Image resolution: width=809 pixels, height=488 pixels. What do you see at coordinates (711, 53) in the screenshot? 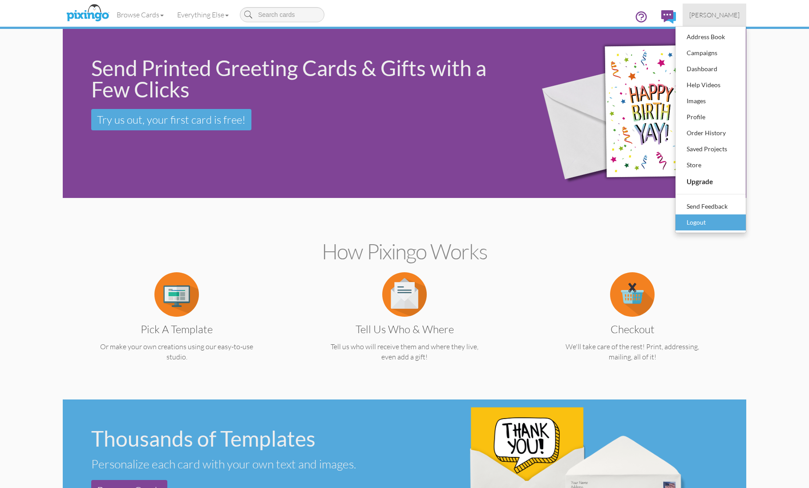
I see `div: Campaigns` at bounding box center [711, 53].